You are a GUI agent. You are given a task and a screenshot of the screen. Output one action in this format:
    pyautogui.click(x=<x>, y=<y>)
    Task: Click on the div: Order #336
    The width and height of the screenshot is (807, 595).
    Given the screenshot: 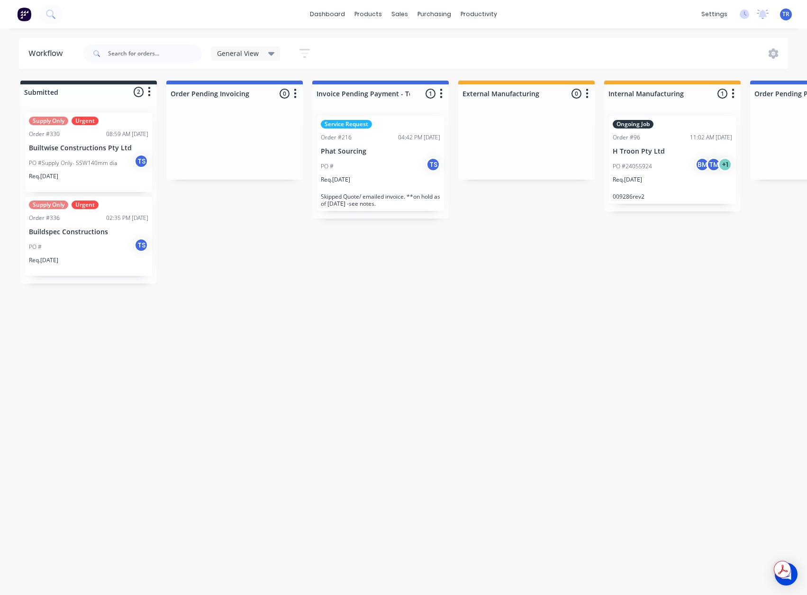 What is the action you would take?
    pyautogui.click(x=44, y=218)
    